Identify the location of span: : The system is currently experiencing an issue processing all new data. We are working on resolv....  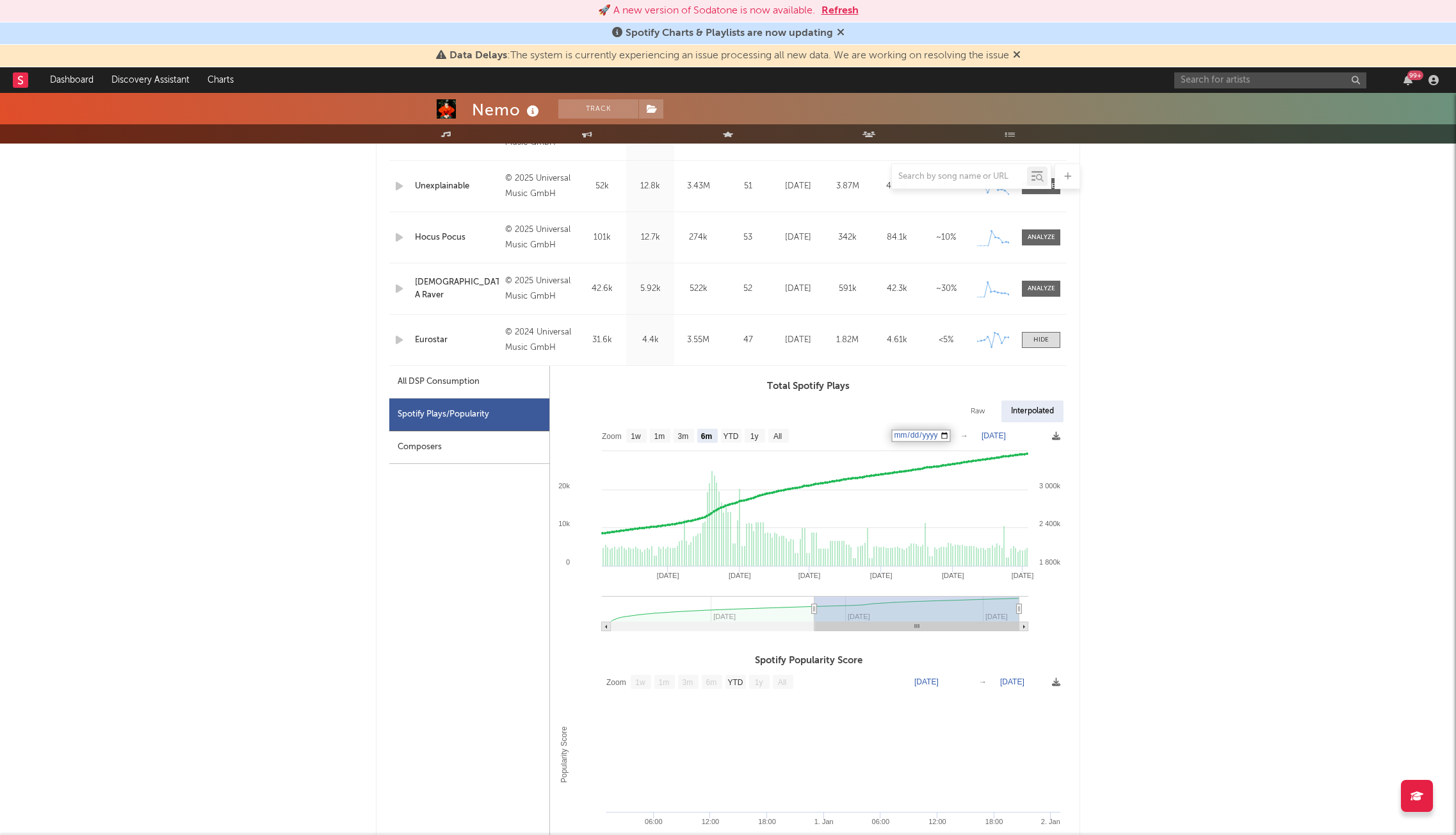
(729, 55).